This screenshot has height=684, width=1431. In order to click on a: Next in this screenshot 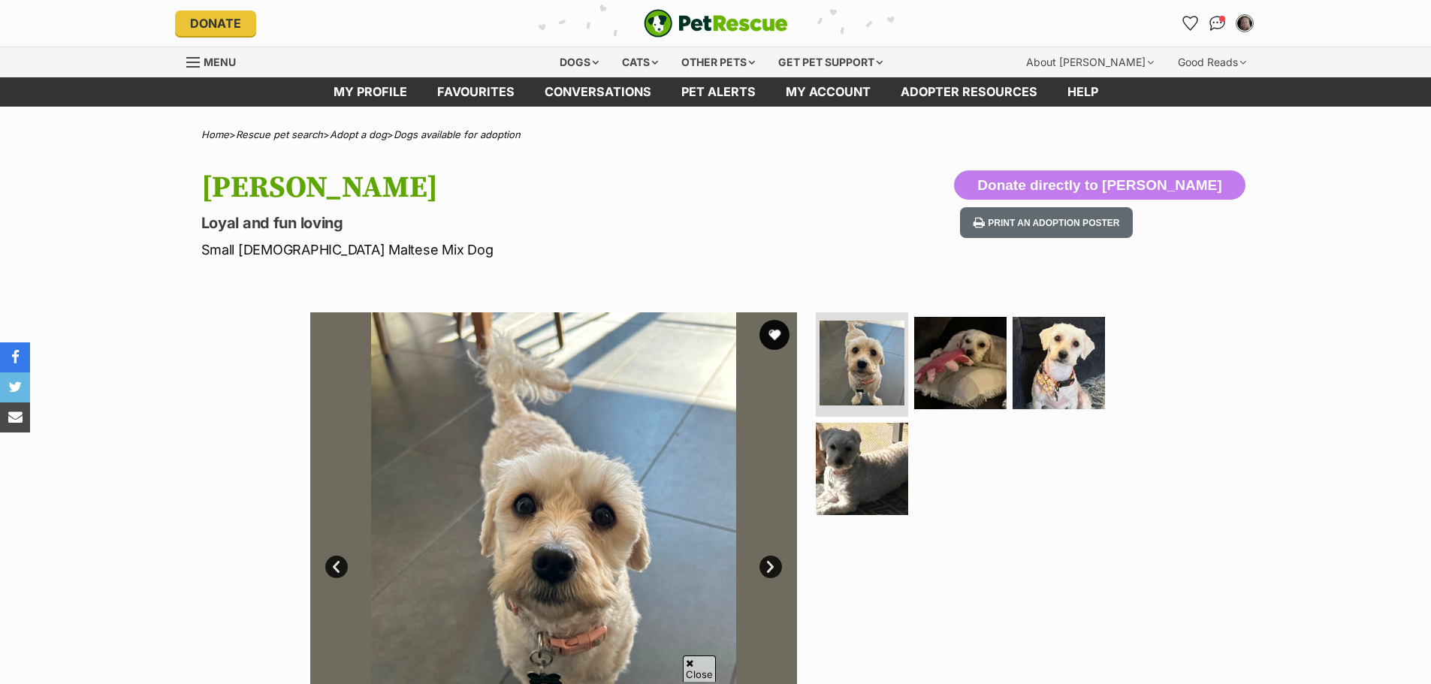, I will do `click(771, 567)`.